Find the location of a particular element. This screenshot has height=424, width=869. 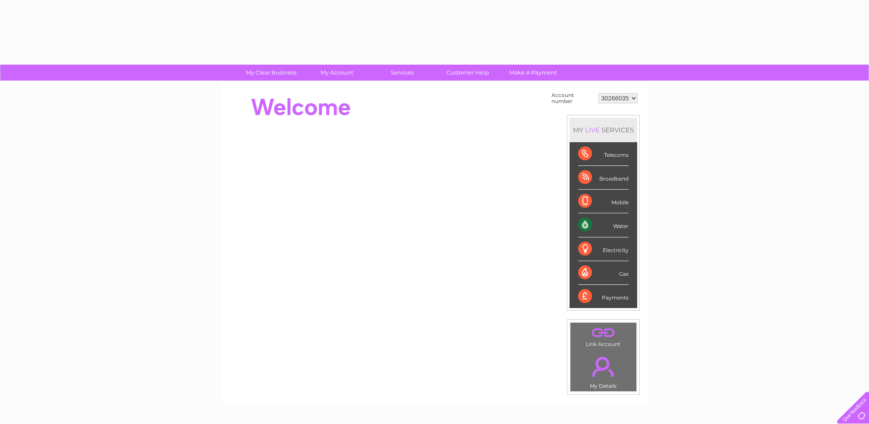

div: Payments is located at coordinates (603, 296).